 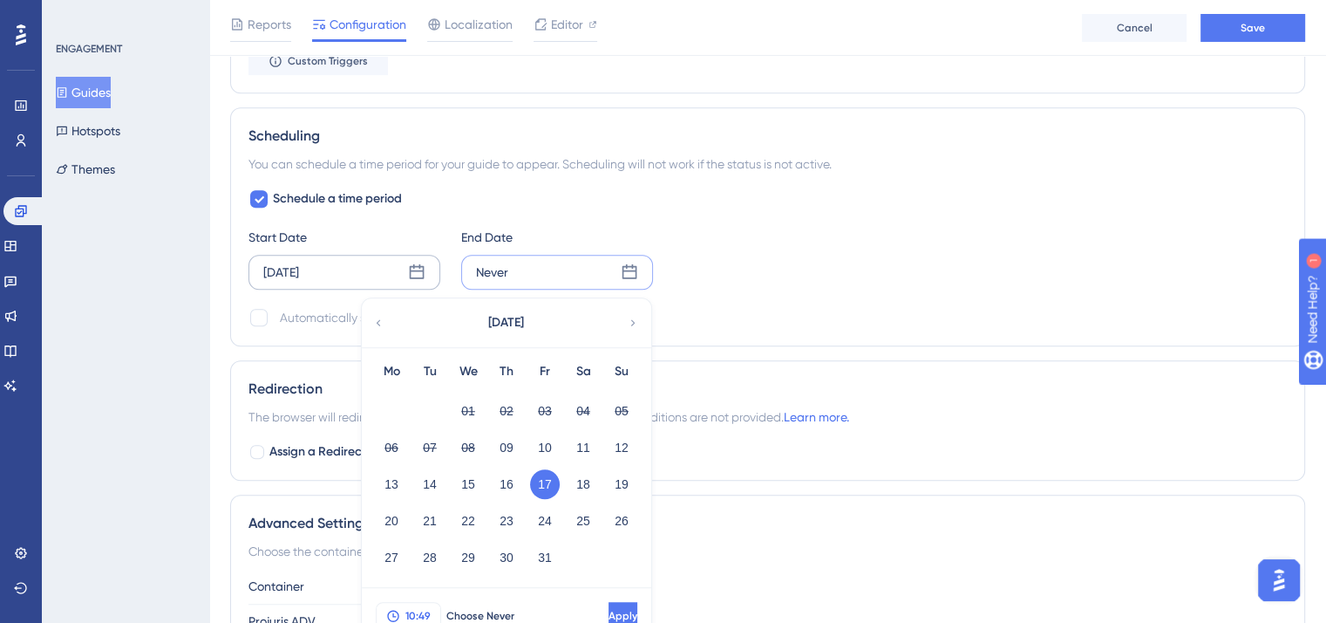 I want to click on button: 24, so click(x=545, y=521).